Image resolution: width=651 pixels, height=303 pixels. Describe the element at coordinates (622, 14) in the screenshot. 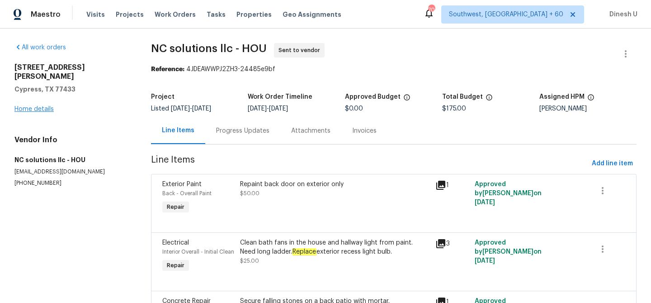

I see `span: Dinesh U` at that location.